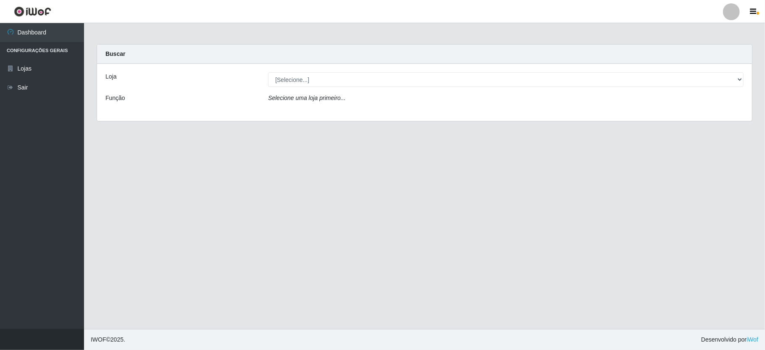 The width and height of the screenshot is (765, 350). Describe the element at coordinates (111, 76) in the screenshot. I see `label: Loja` at that location.